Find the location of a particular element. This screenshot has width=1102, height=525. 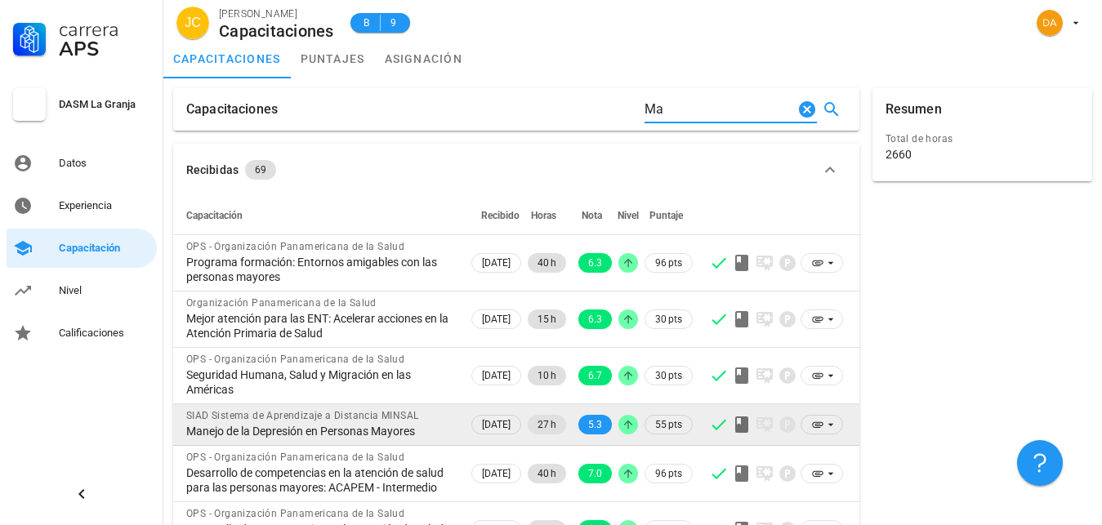

a: Experiencia is located at coordinates (82, 206).